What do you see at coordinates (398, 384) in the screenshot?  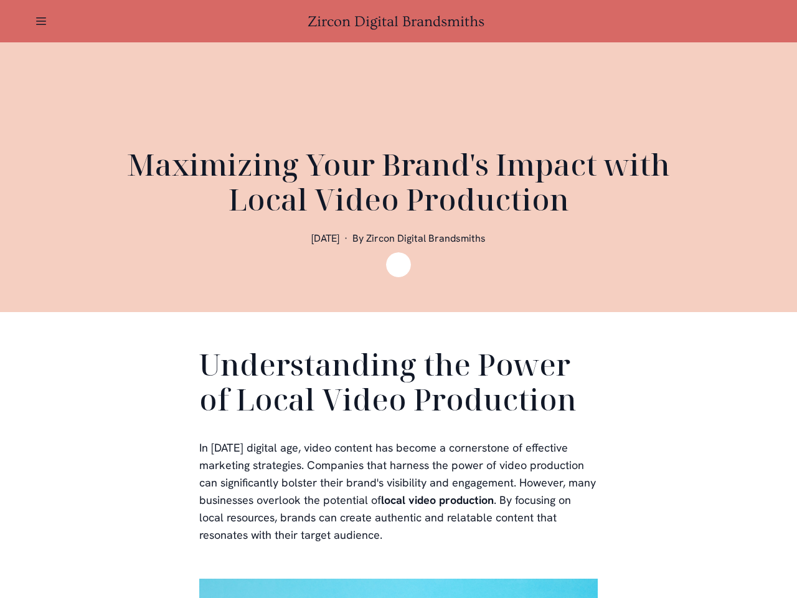 I see `h2: Understanding the Power of Local Video Production` at bounding box center [398, 384].